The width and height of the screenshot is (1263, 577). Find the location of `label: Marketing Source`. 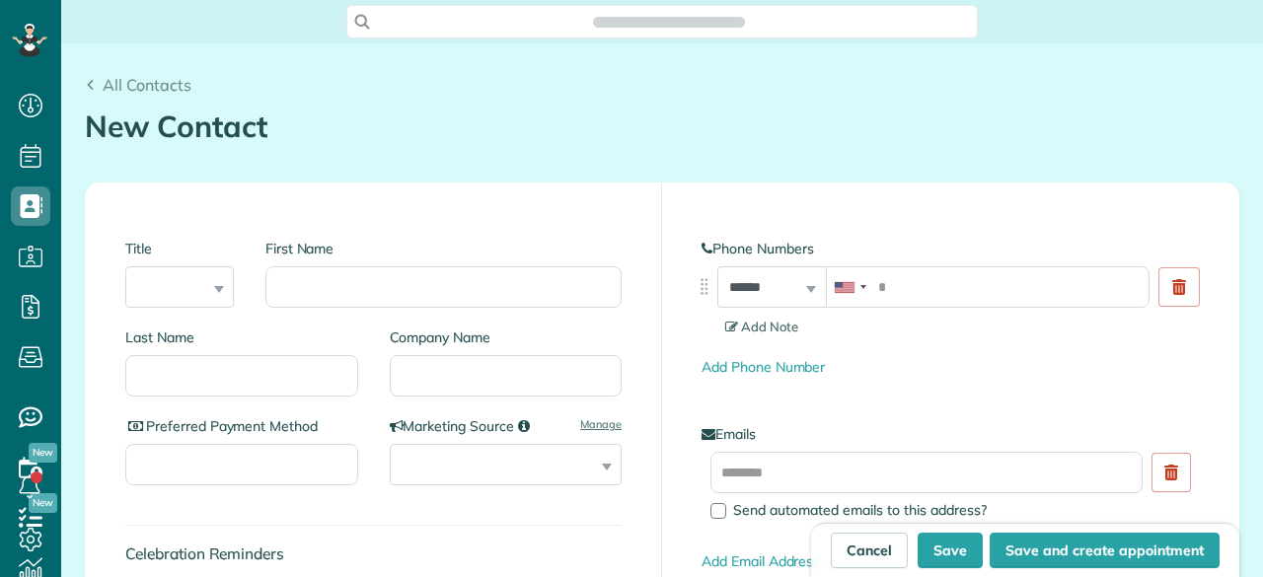

label: Marketing Source is located at coordinates (506, 426).